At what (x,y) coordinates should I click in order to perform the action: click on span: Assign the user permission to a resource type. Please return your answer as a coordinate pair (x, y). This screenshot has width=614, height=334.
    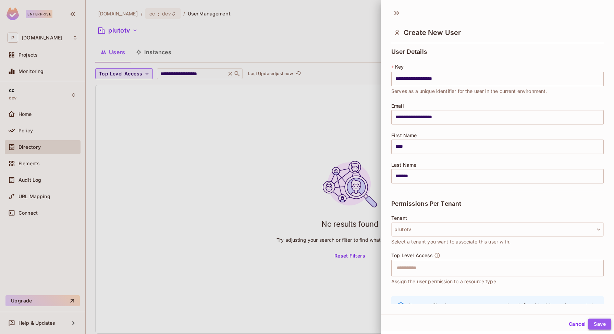
    Looking at the image, I should click on (444, 281).